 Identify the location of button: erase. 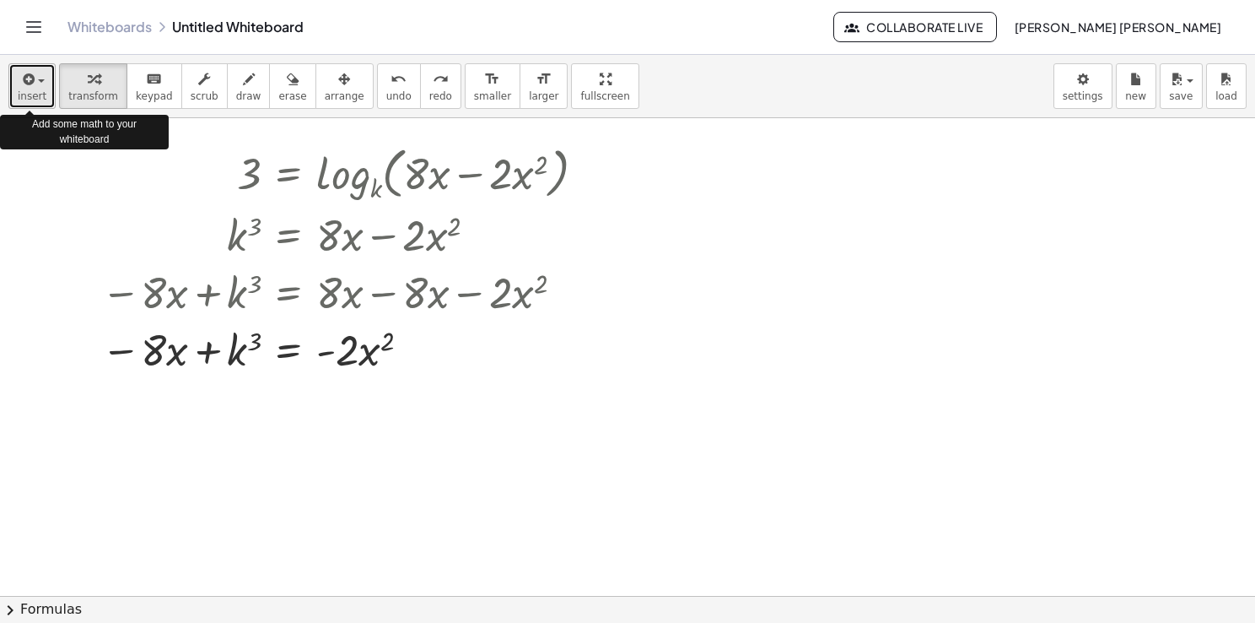
(292, 86).